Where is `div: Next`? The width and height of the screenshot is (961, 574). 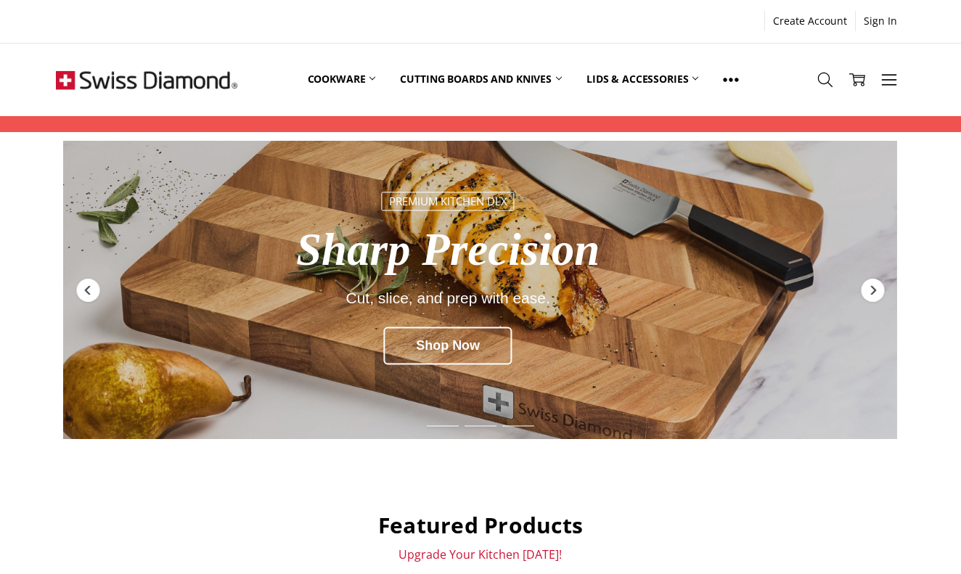 div: Next is located at coordinates (872, 290).